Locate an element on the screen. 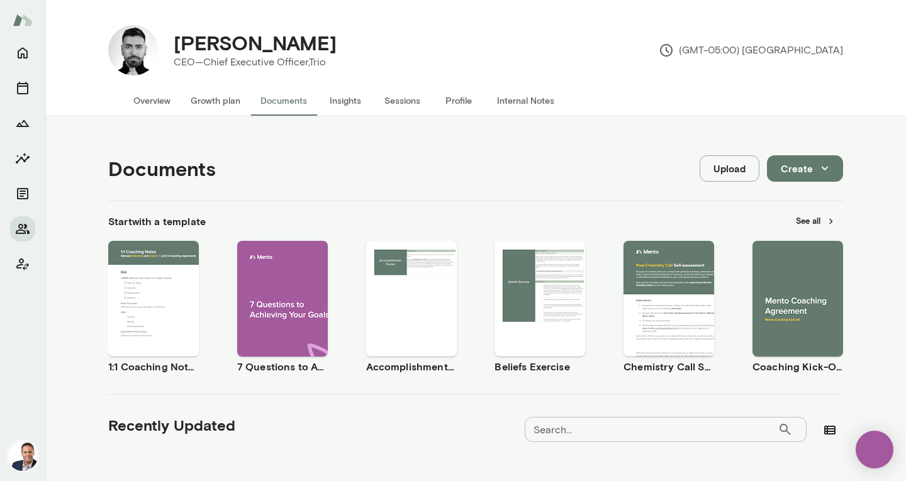  button: Home is located at coordinates (23, 53).